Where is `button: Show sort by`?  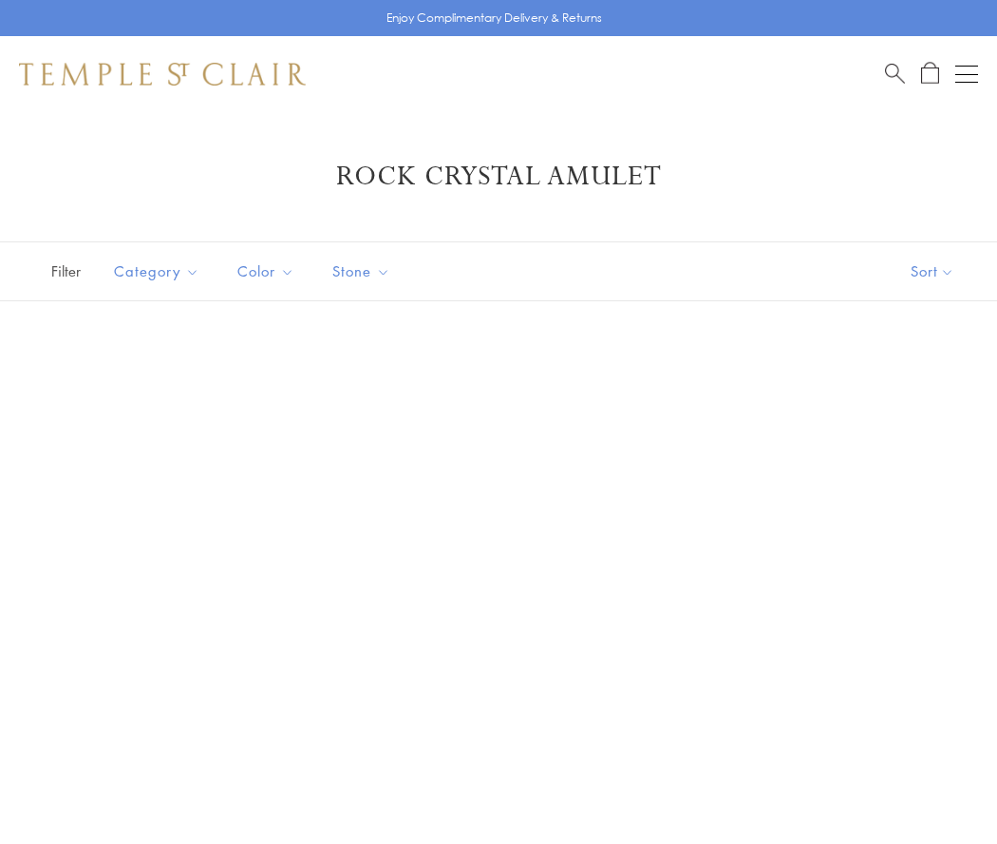 button: Show sort by is located at coordinates (933, 271).